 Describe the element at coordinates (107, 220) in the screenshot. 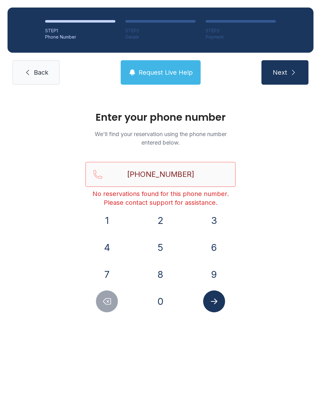

I see `button: 1` at that location.